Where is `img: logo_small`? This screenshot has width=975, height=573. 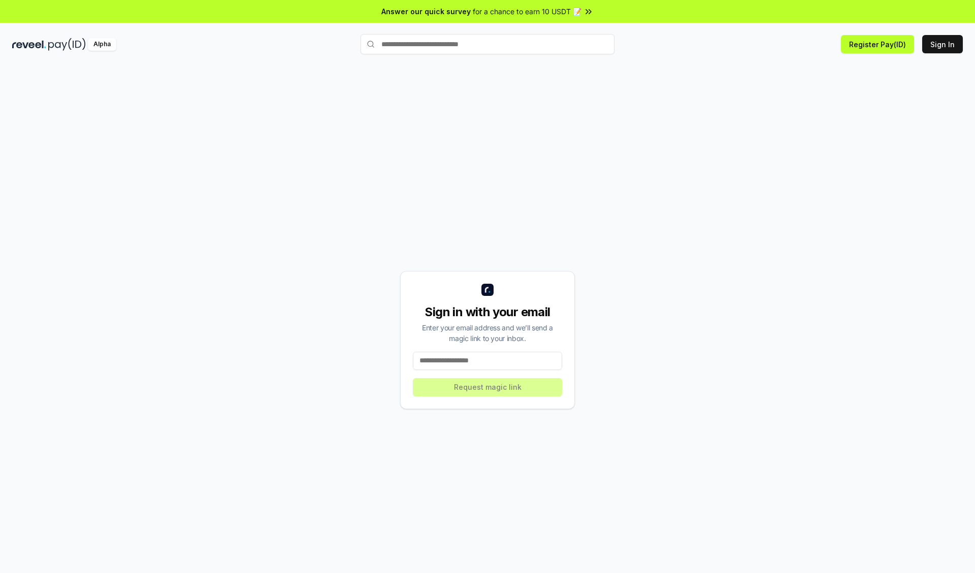 img: logo_small is located at coordinates (487, 290).